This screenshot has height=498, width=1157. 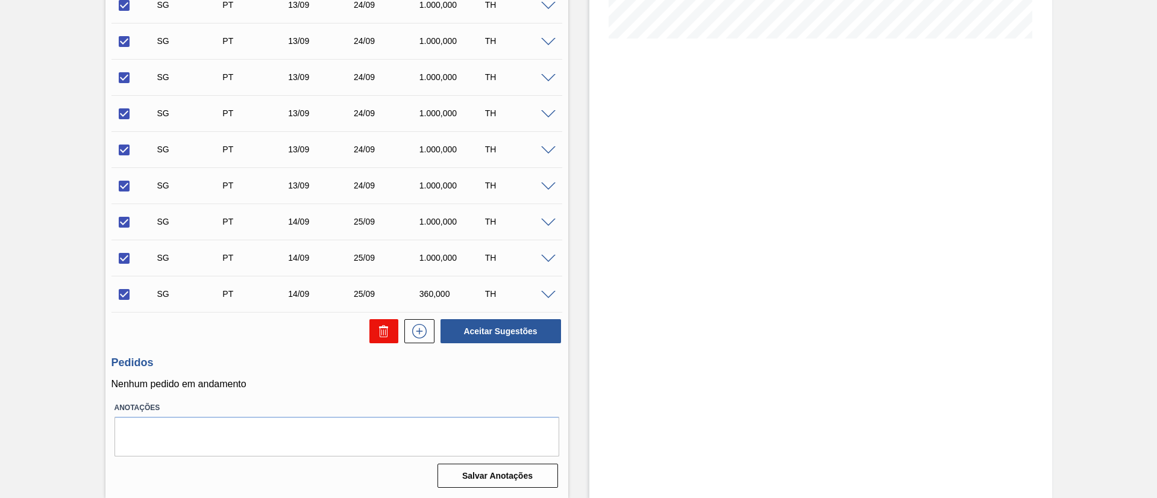 I want to click on div: Nova sugestão, so click(x=416, y=332).